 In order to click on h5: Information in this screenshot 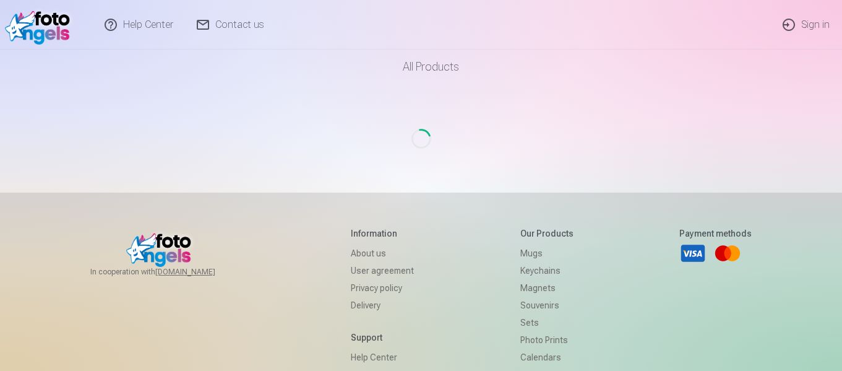, I will do `click(382, 233)`.